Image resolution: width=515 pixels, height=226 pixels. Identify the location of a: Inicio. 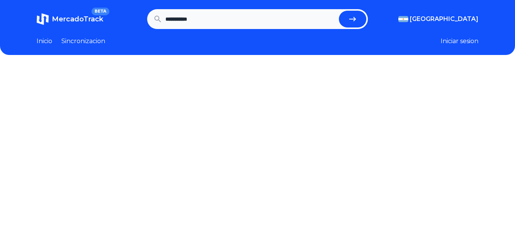
(44, 41).